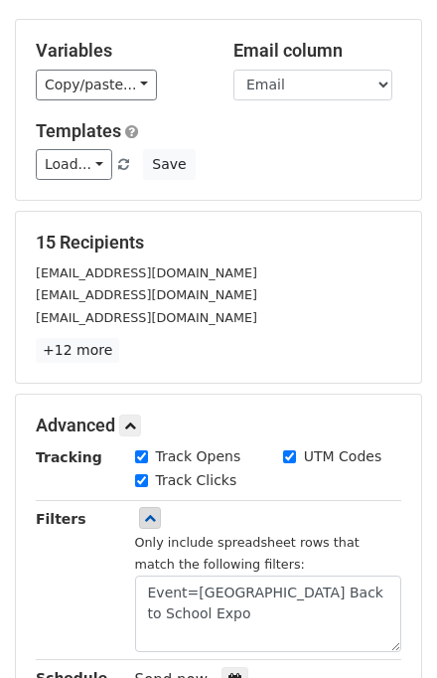  Describe the element at coordinates (219, 425) in the screenshot. I see `h5: Advanced` at that location.